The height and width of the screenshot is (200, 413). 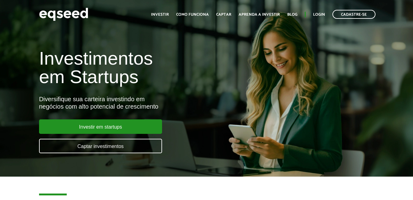 What do you see at coordinates (223, 14) in the screenshot?
I see `a: Captar` at bounding box center [223, 14].